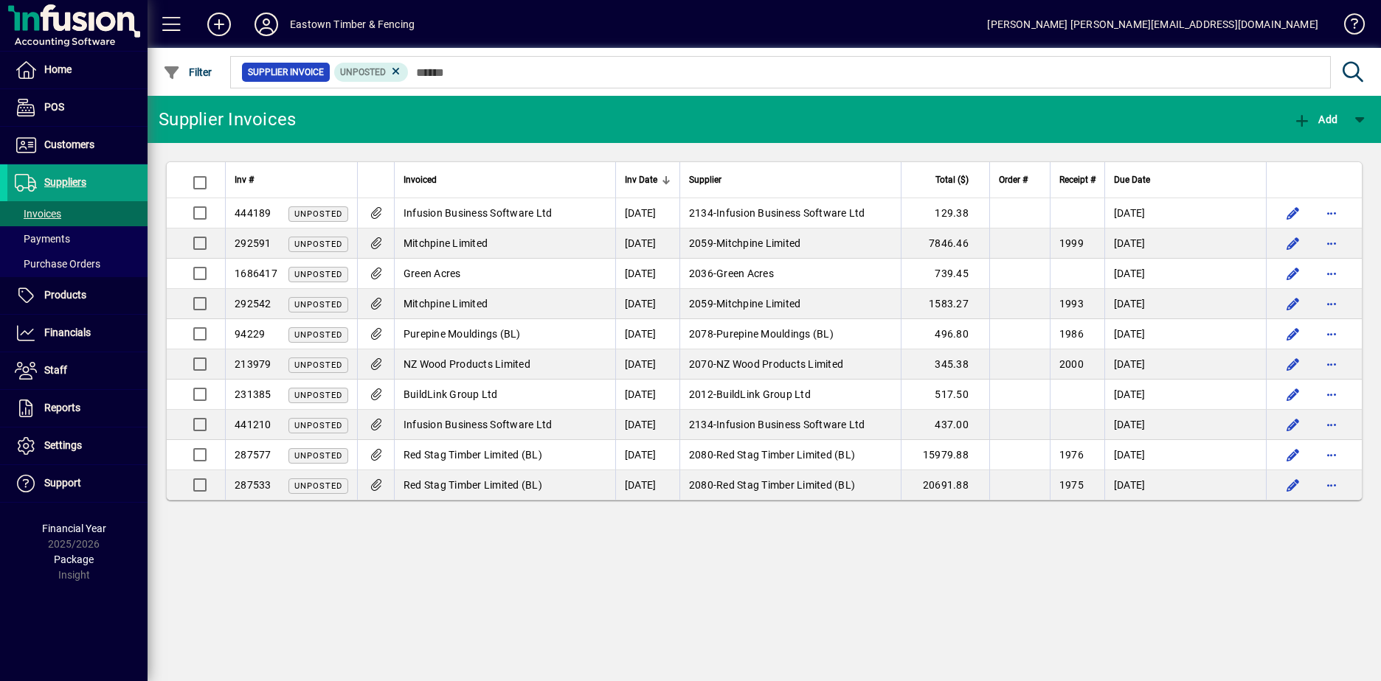 The width and height of the screenshot is (1381, 681). What do you see at coordinates (58, 264) in the screenshot?
I see `span: Purchase Orders` at bounding box center [58, 264].